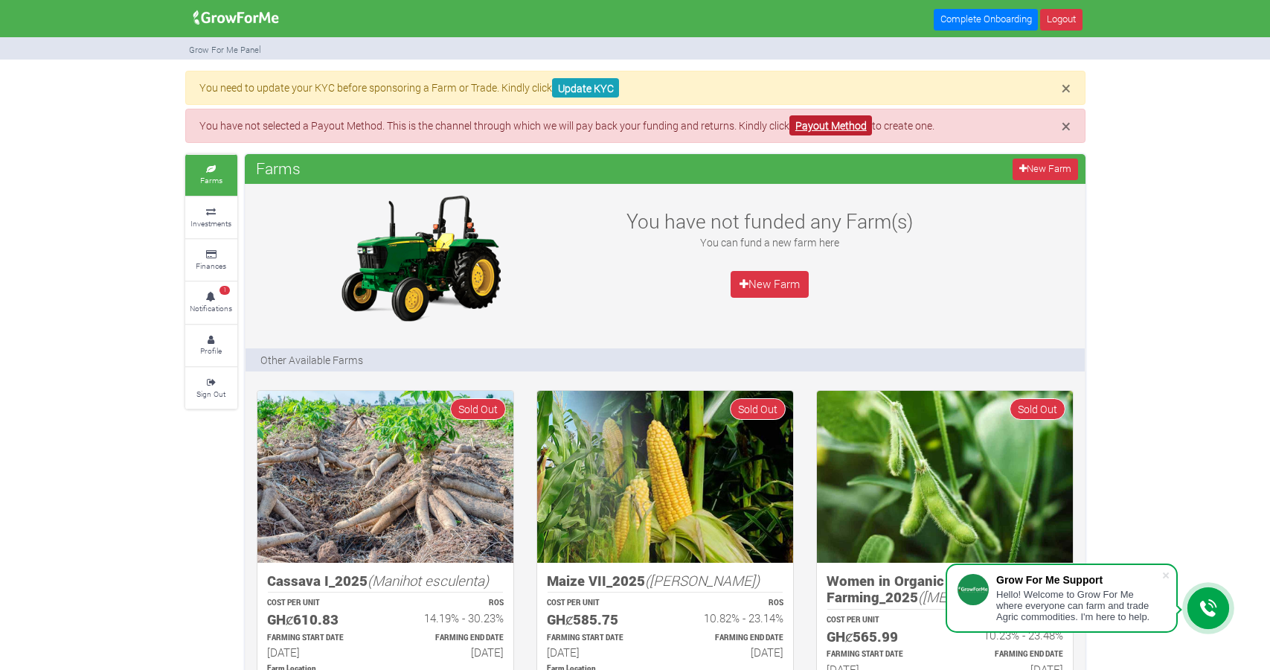 This screenshot has height=670, width=1270. I want to click on p: You can fund a new farm here, so click(770, 242).